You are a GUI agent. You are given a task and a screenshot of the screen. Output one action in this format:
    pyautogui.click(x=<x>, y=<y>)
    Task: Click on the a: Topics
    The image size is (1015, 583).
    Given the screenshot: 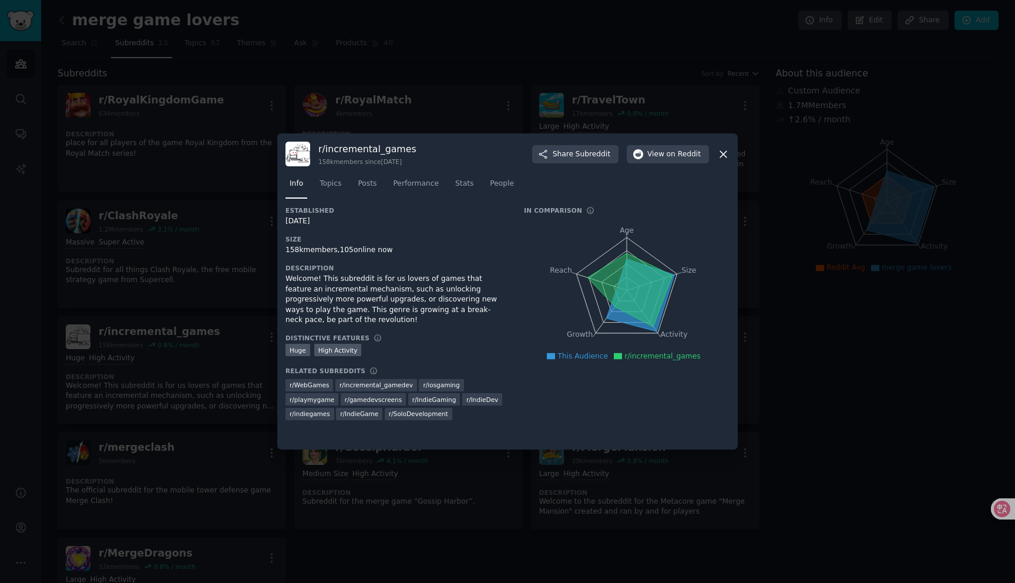 What is the action you would take?
    pyautogui.click(x=330, y=186)
    